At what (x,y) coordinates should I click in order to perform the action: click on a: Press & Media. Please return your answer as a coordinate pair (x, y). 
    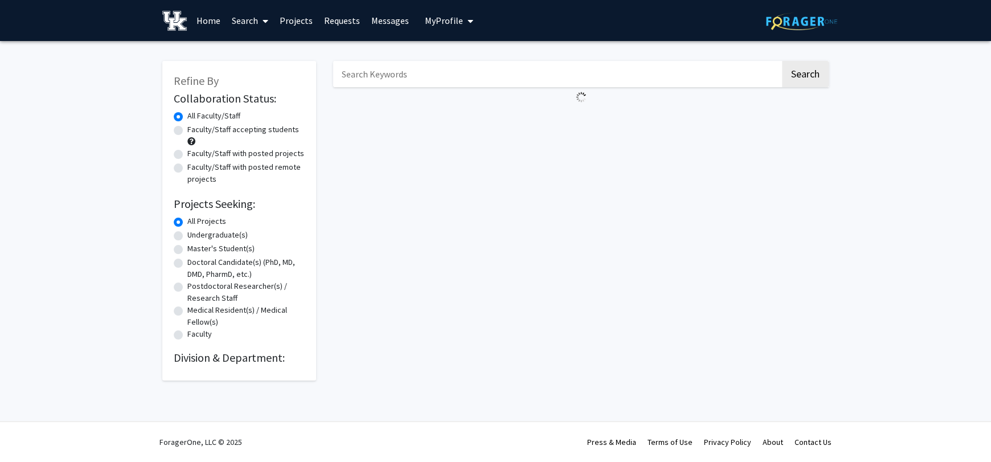
    Looking at the image, I should click on (612, 442).